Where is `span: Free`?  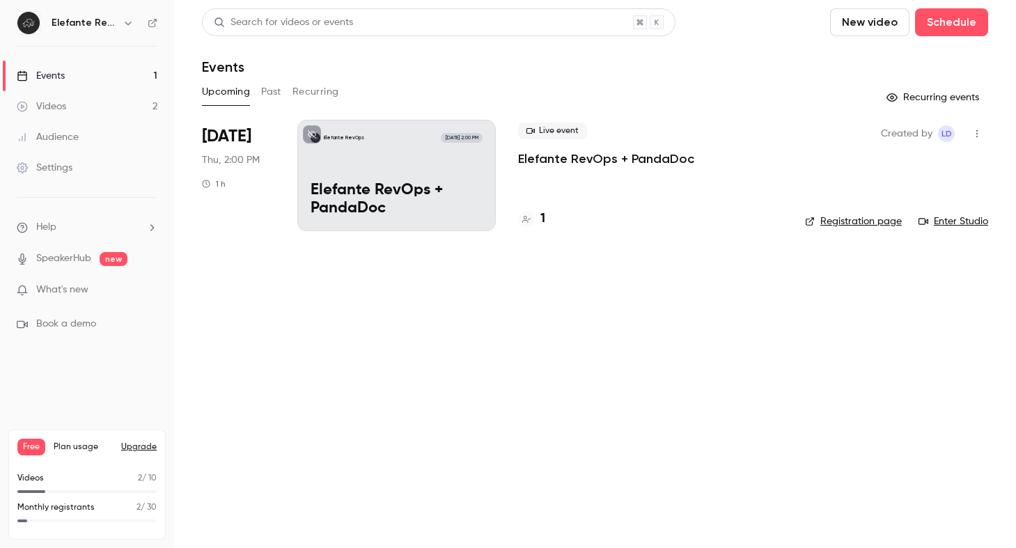
span: Free is located at coordinates (31, 447).